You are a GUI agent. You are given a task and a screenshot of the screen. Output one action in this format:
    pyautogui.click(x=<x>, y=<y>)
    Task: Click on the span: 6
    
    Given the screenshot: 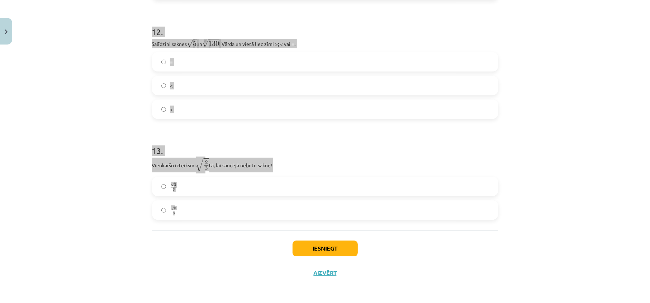 What is the action you would take?
    pyautogui.click(x=175, y=208)
    